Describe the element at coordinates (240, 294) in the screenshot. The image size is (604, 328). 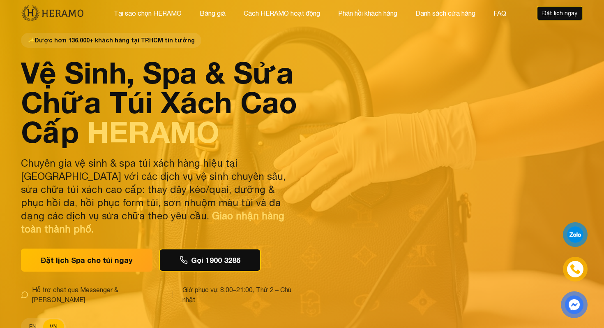
I see `span: Giờ phục vụ: 8:00–21:00, Thứ 2 – Chủ nhật` at that location.